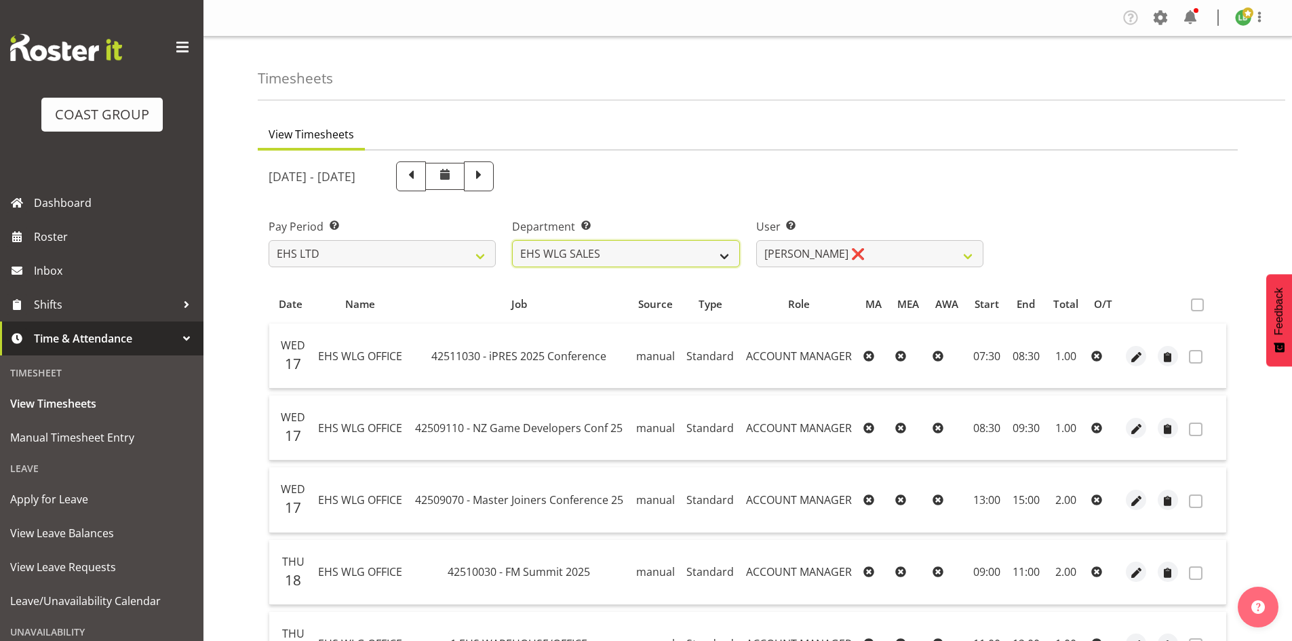 This screenshot has width=1292, height=641. Describe the element at coordinates (115, 203) in the screenshot. I see `span: Dashboard` at that location.